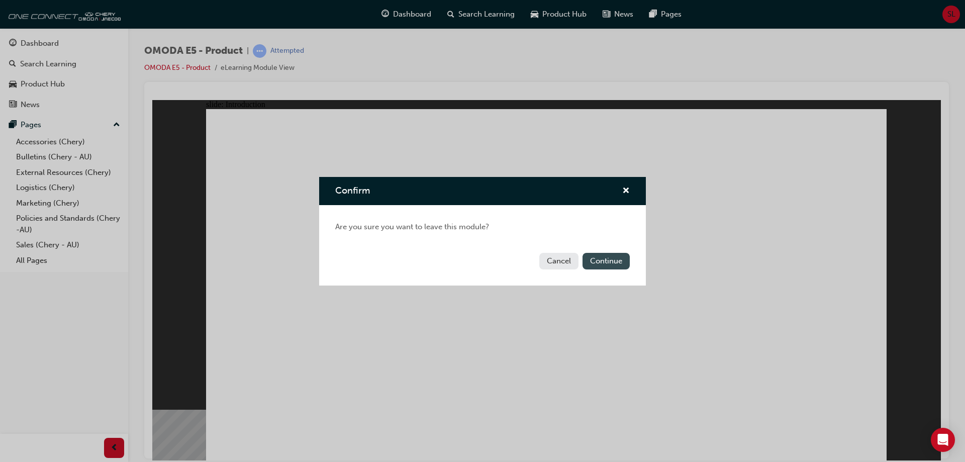 The height and width of the screenshot is (462, 965). What do you see at coordinates (559, 261) in the screenshot?
I see `button: Cancel` at bounding box center [559, 261].